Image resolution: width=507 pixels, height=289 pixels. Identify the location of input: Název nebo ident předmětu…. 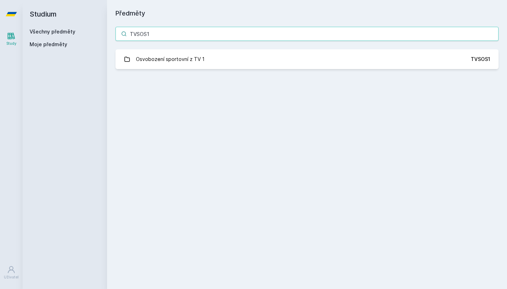
(307, 34).